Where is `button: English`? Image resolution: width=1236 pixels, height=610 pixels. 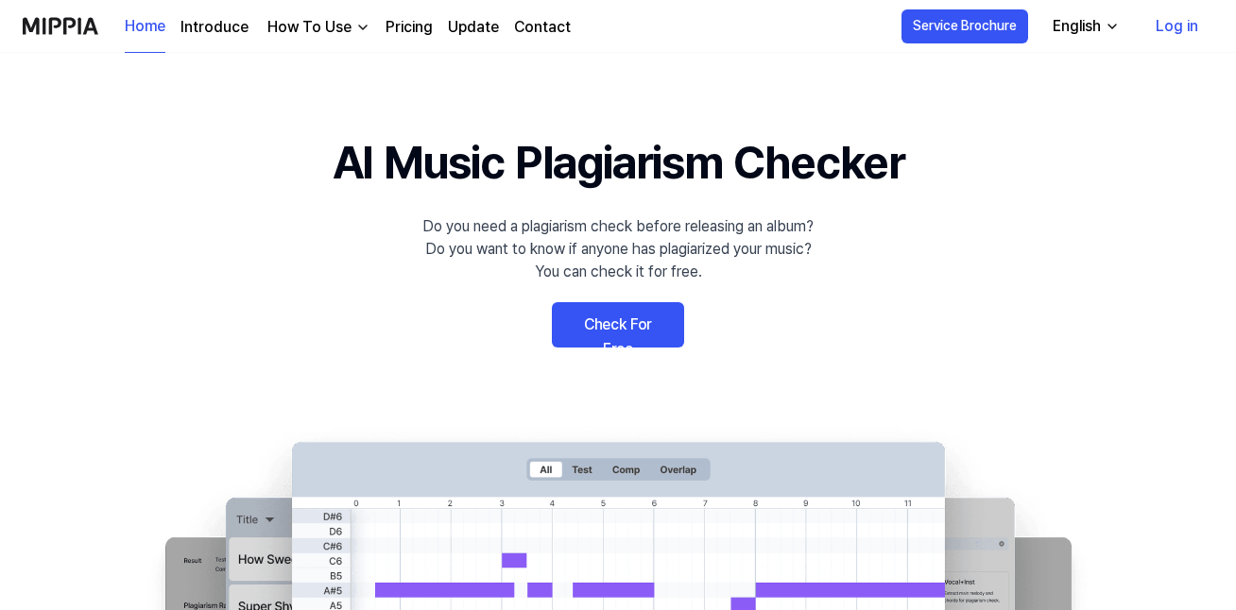 button: English is located at coordinates (1084, 26).